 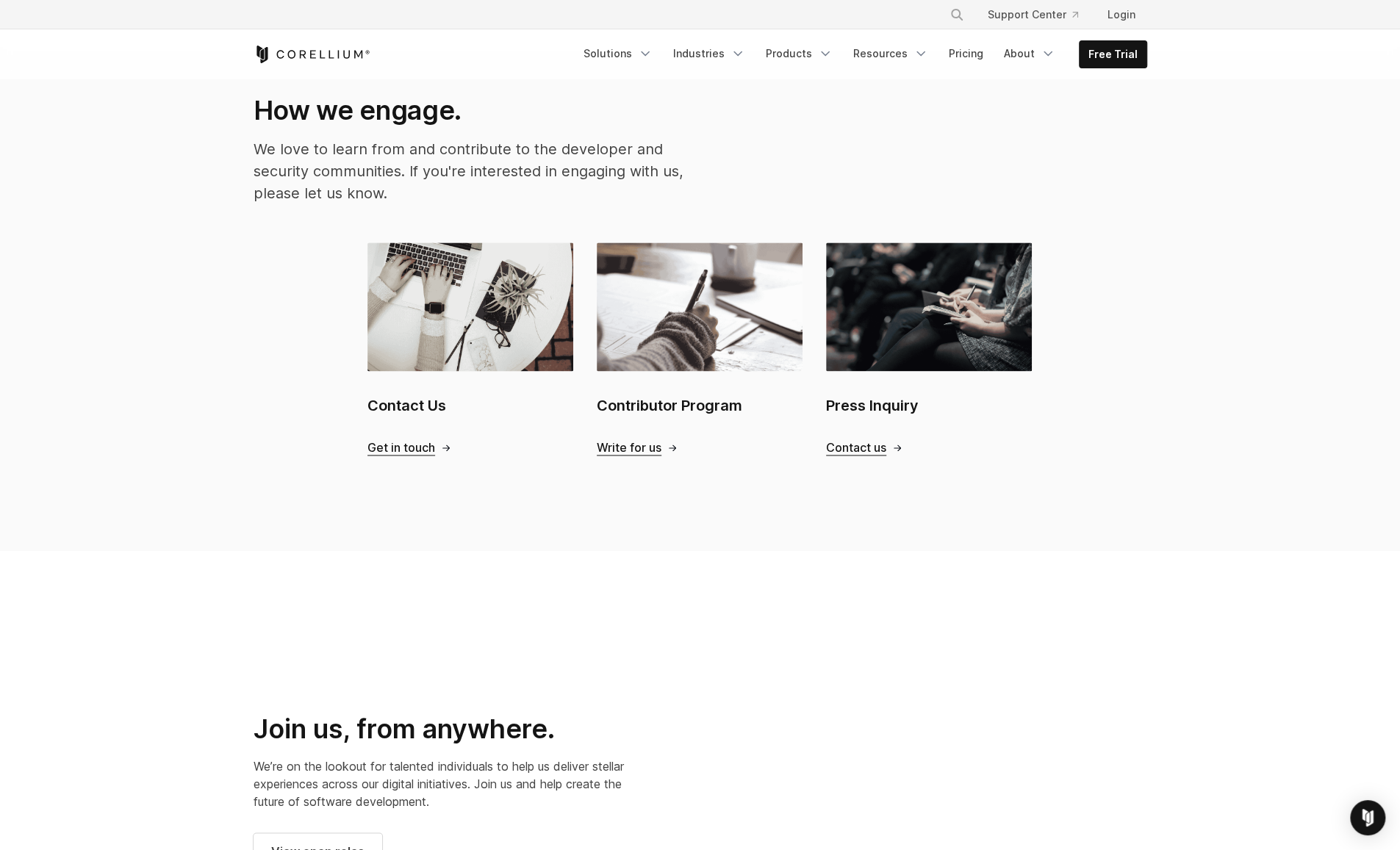 What do you see at coordinates (442, 783) in the screenshot?
I see `p: We’re on the lookout for talented individuals to help us deliver stellar experiences across our d...` at bounding box center [442, 783].